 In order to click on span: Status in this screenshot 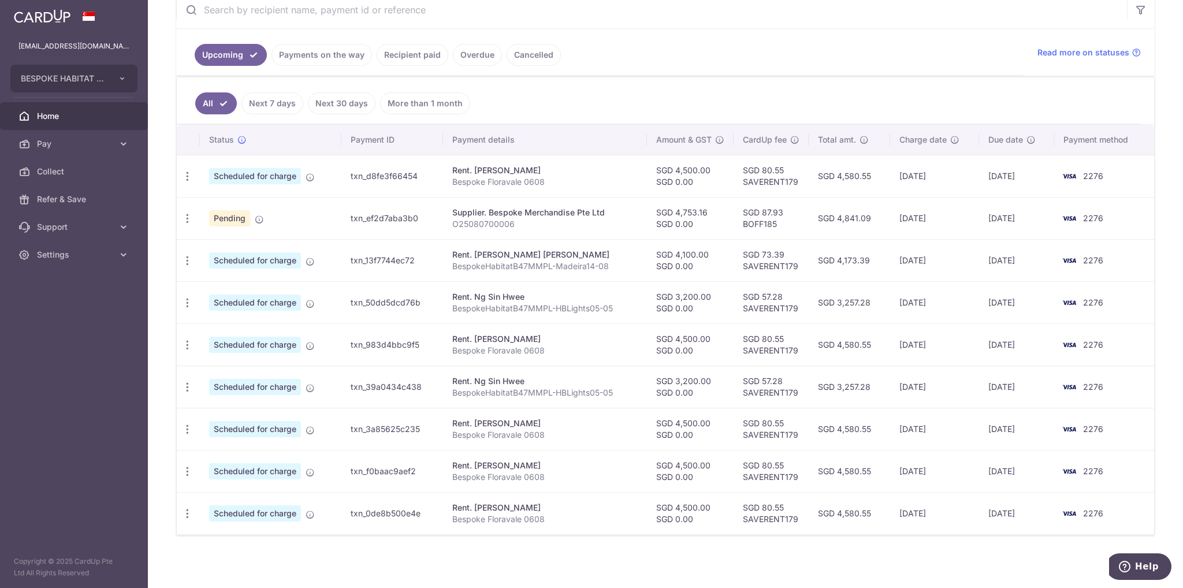, I will do `click(221, 140)`.